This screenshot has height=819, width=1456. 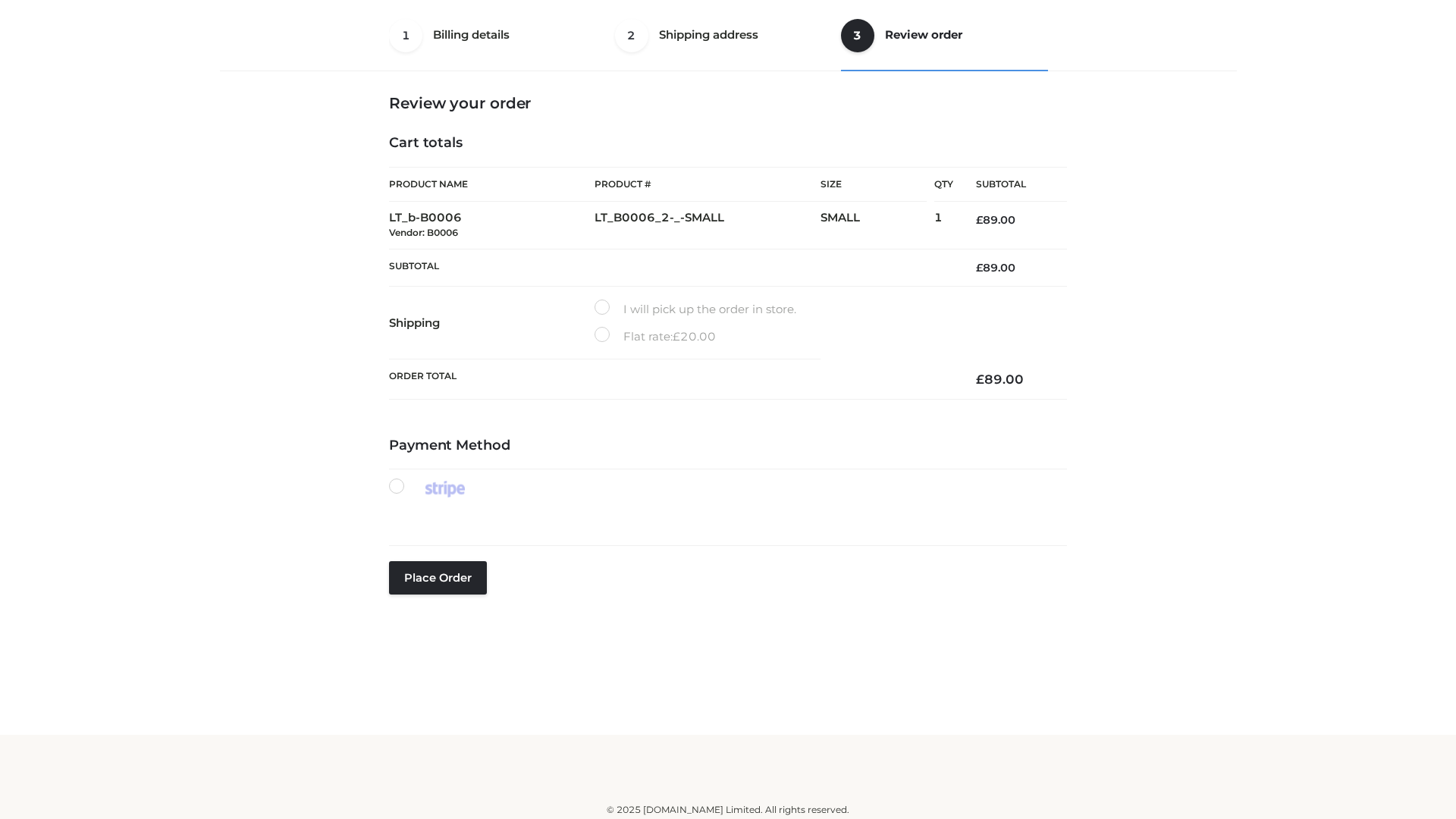 I want to click on label: I will pick up the order in store., so click(x=695, y=310).